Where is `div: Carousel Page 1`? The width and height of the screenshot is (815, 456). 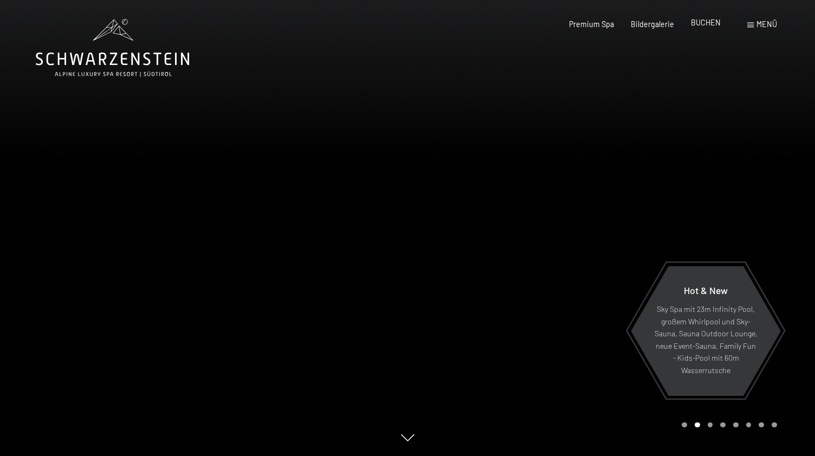 div: Carousel Page 1 is located at coordinates (684, 425).